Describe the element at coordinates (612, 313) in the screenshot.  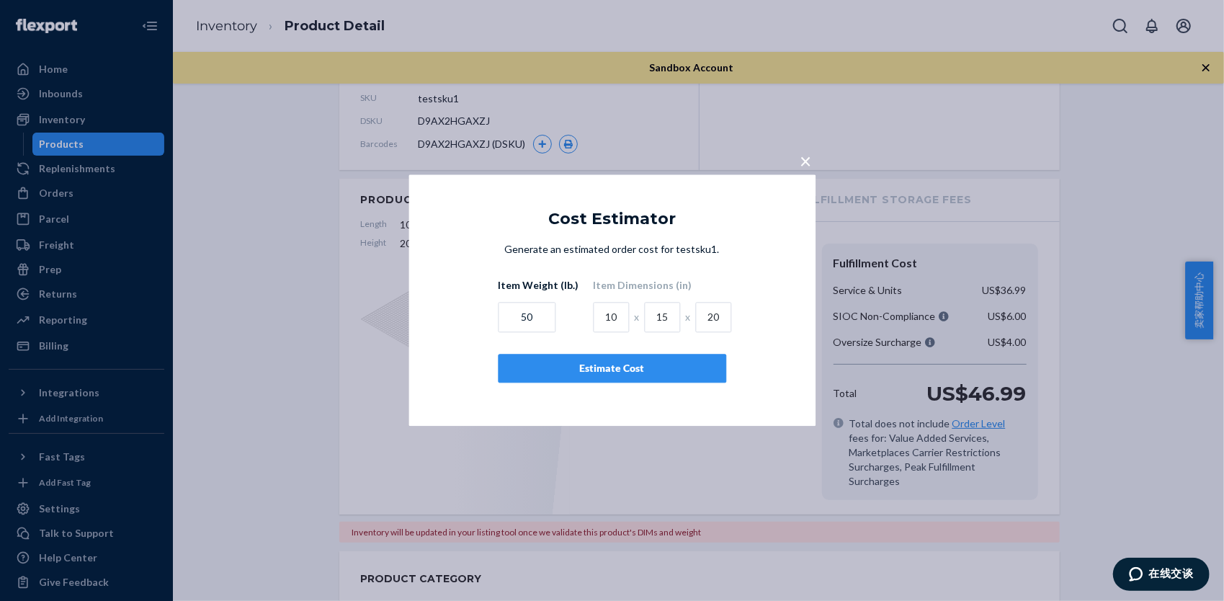
I see `div: Generate an estimated order cost for testsku1.` at that location.